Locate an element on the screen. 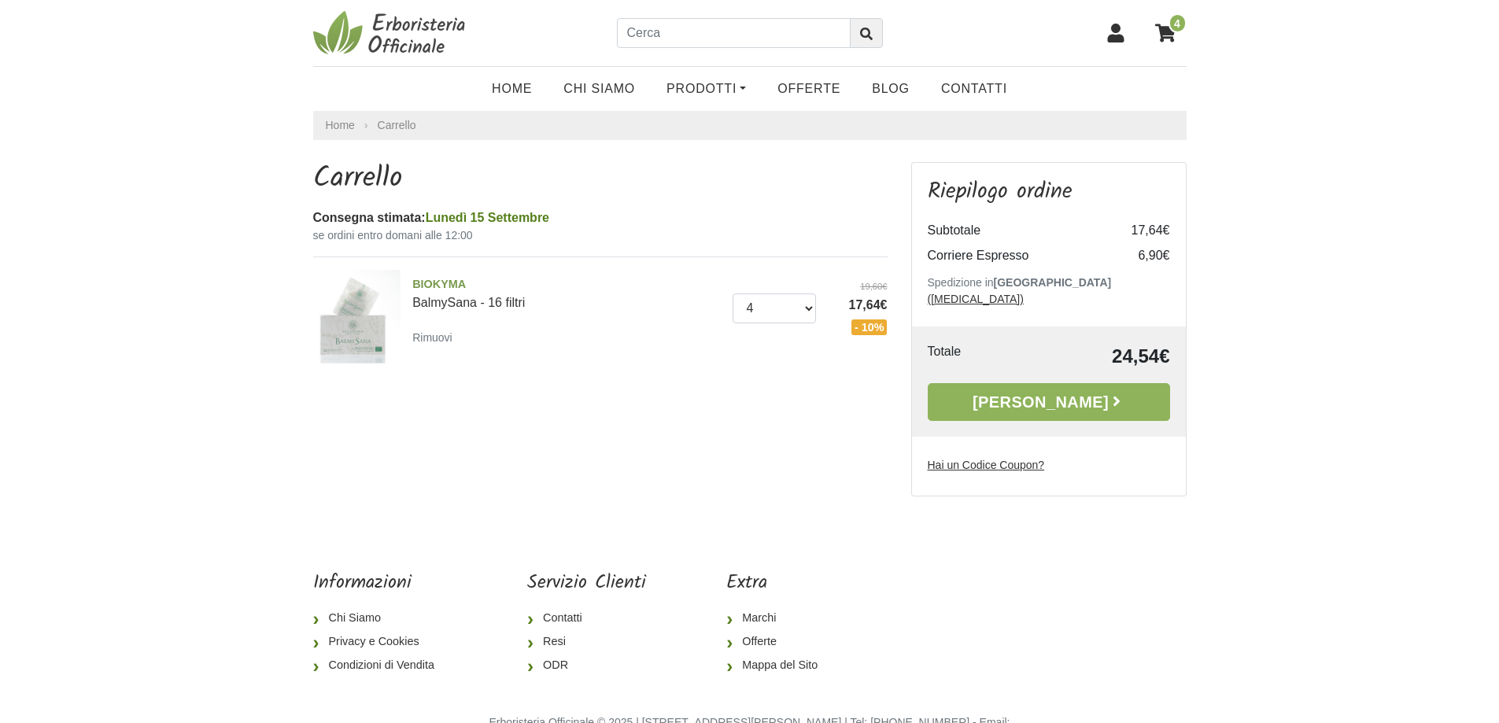 The width and height of the screenshot is (1499, 723). nav: breadcrumb is located at coordinates (750, 125).